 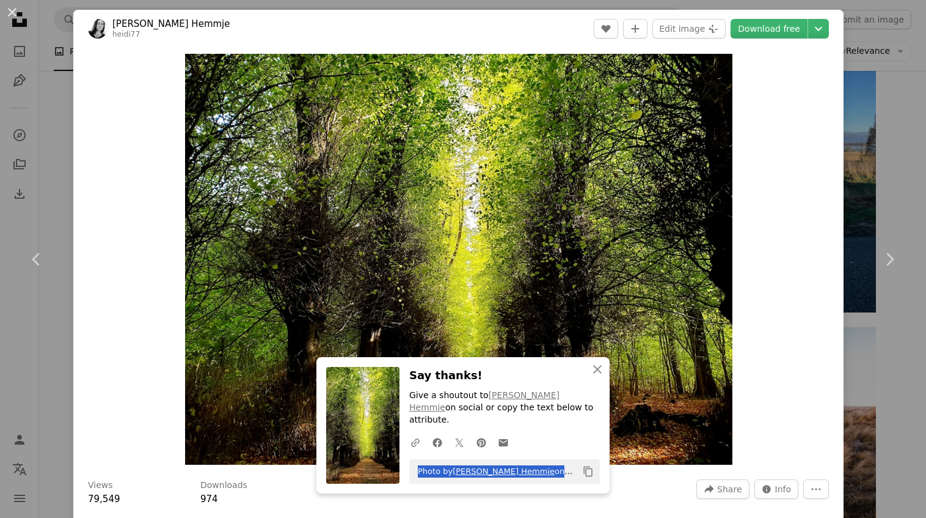 I want to click on button: Like, so click(x=606, y=29).